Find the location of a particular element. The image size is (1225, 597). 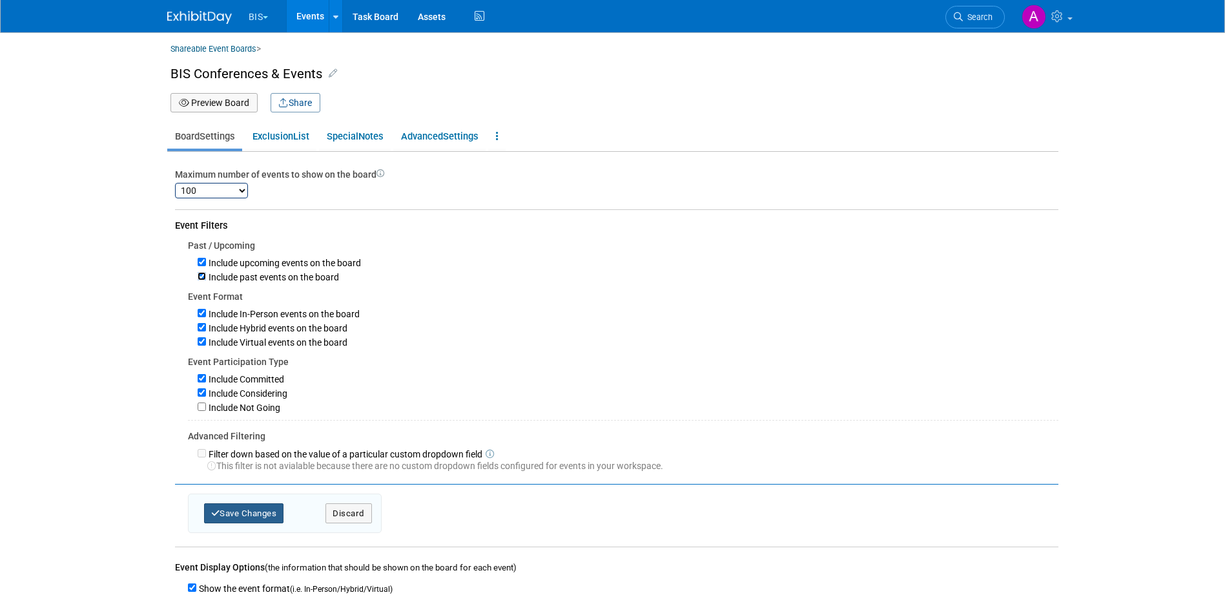

img: ExhibitDay is located at coordinates (200, 17).